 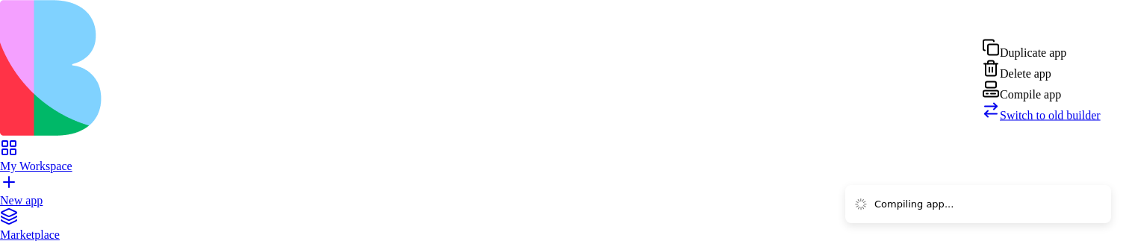 I want to click on span: Duplicate app, so click(x=1033, y=52).